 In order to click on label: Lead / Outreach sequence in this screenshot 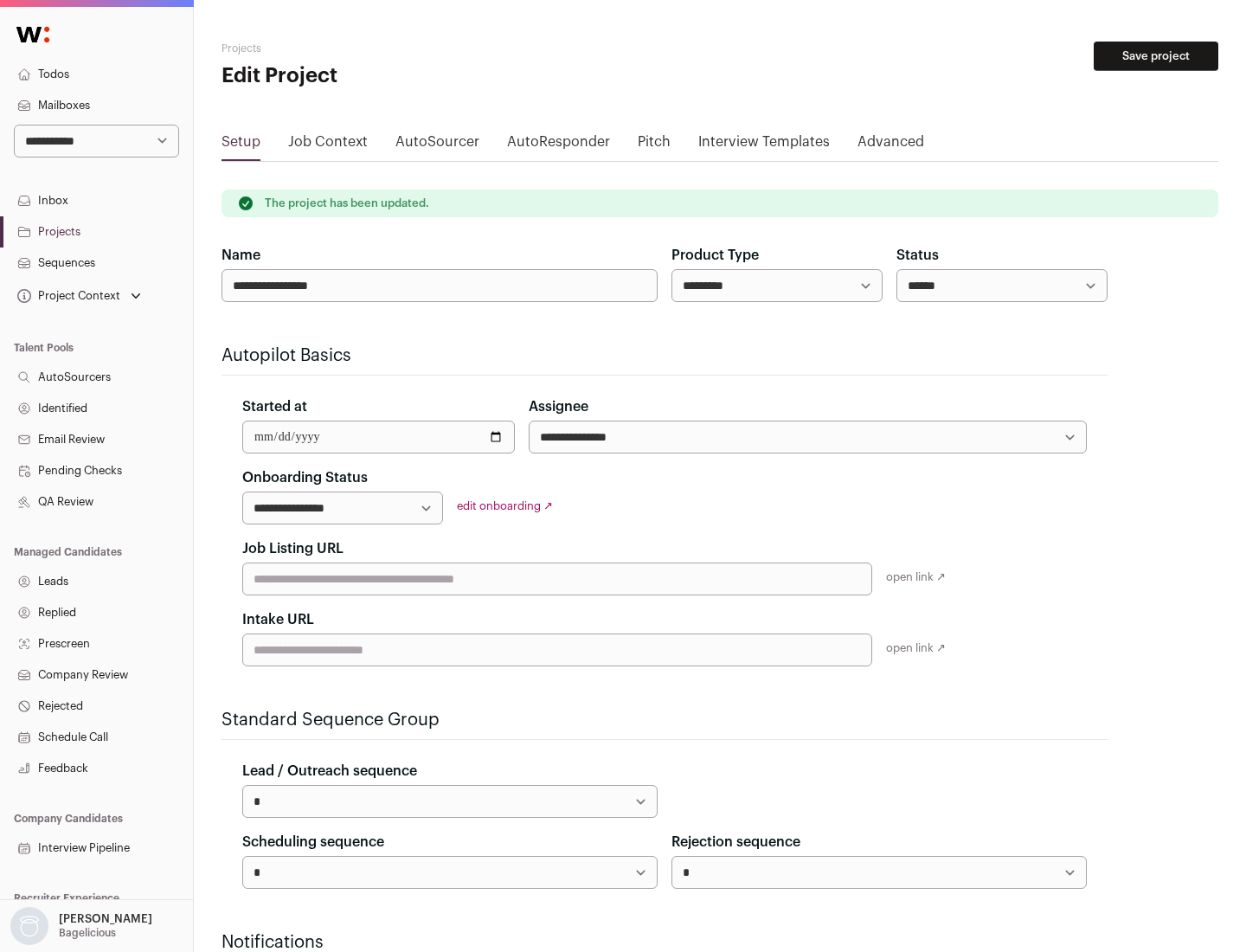, I will do `click(330, 771)`.